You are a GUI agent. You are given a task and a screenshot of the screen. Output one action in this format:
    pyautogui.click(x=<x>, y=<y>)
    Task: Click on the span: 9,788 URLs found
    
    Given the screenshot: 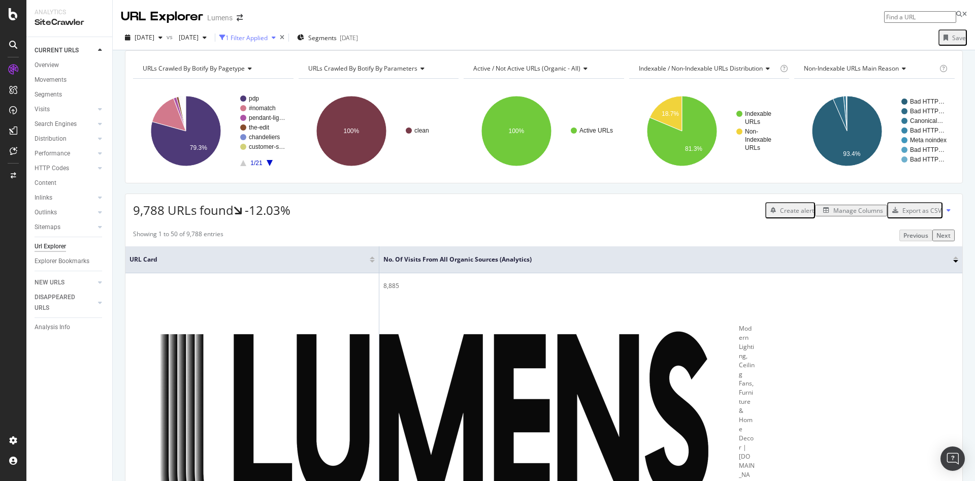 What is the action you would take?
    pyautogui.click(x=183, y=210)
    